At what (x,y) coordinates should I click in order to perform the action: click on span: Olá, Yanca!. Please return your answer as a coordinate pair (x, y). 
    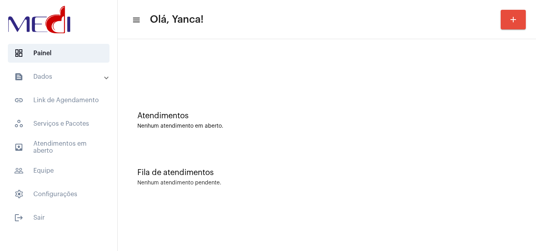
    Looking at the image, I should click on (176, 20).